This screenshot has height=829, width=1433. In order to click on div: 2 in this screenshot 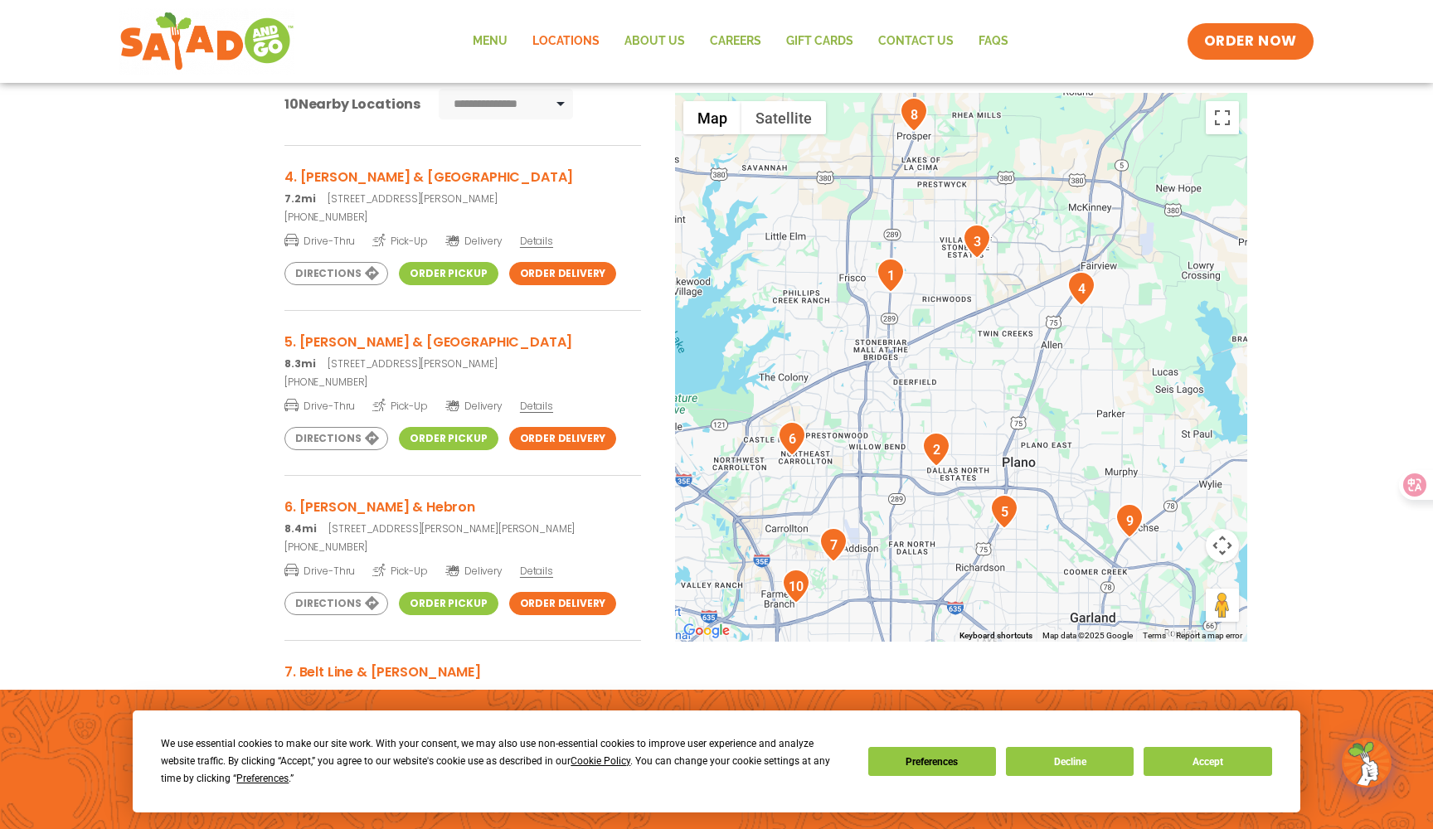, I will do `click(936, 449)`.